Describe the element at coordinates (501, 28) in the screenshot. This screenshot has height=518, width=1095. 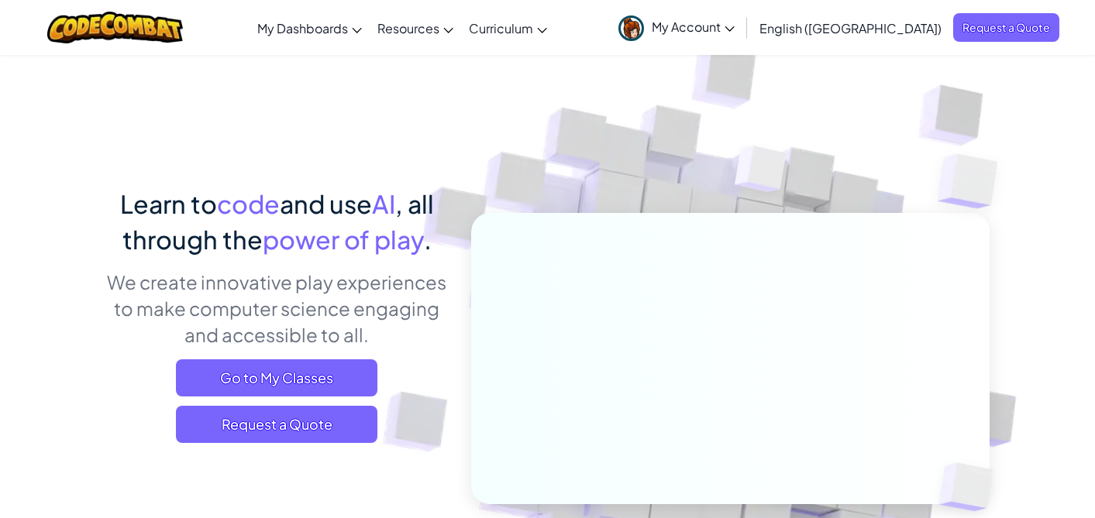
I see `span: Curriculum` at that location.